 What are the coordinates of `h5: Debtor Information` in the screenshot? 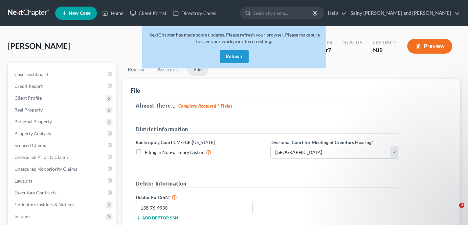 It's located at (267, 183).